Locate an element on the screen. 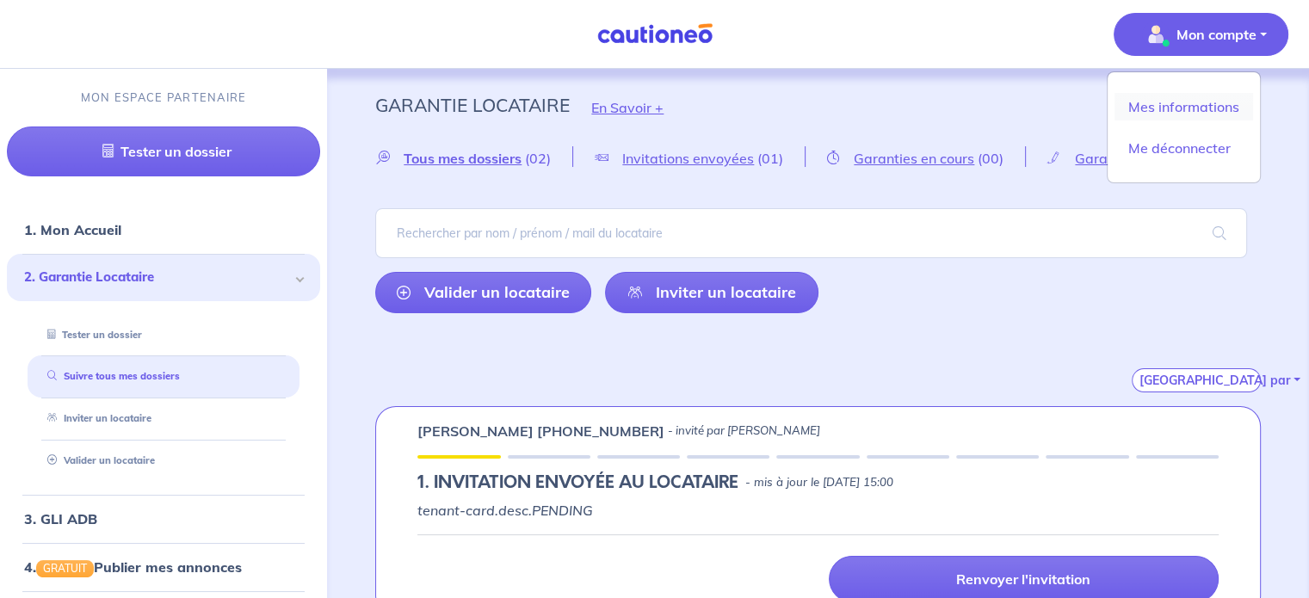  span: search is located at coordinates (1219, 233).